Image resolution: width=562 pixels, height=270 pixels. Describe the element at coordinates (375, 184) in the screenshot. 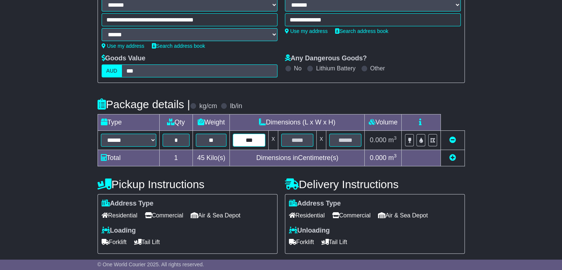

I see `h4: Delivery Instructions` at that location.